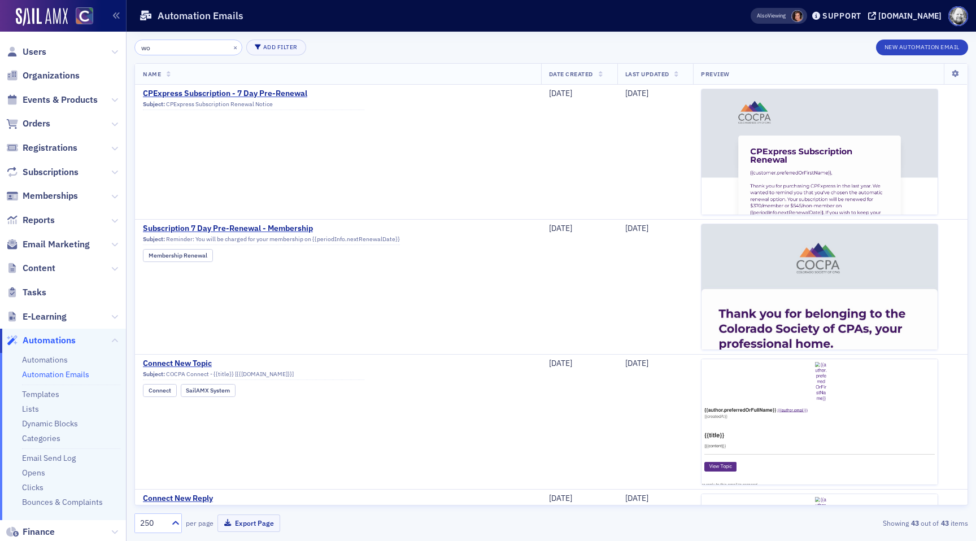  I want to click on div: Also, so click(762, 15).